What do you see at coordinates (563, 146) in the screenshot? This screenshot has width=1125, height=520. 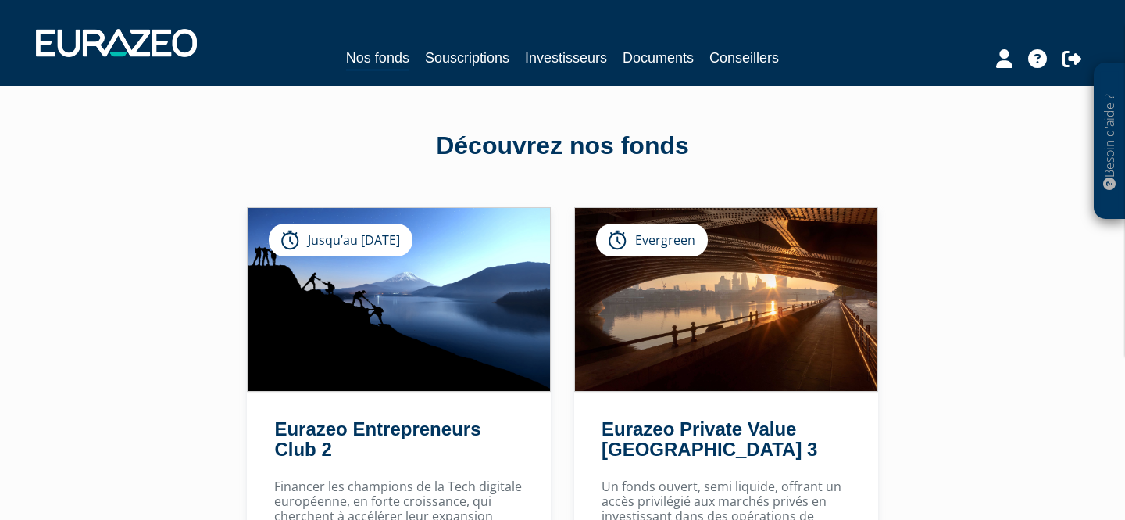 I see `div: Découvrez nos fonds` at bounding box center [563, 146].